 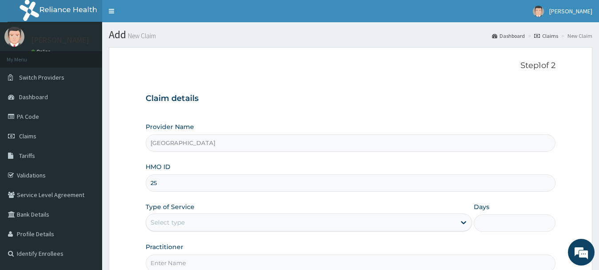 What do you see at coordinates (33, 97) in the screenshot?
I see `span: Dashboard` at bounding box center [33, 97].